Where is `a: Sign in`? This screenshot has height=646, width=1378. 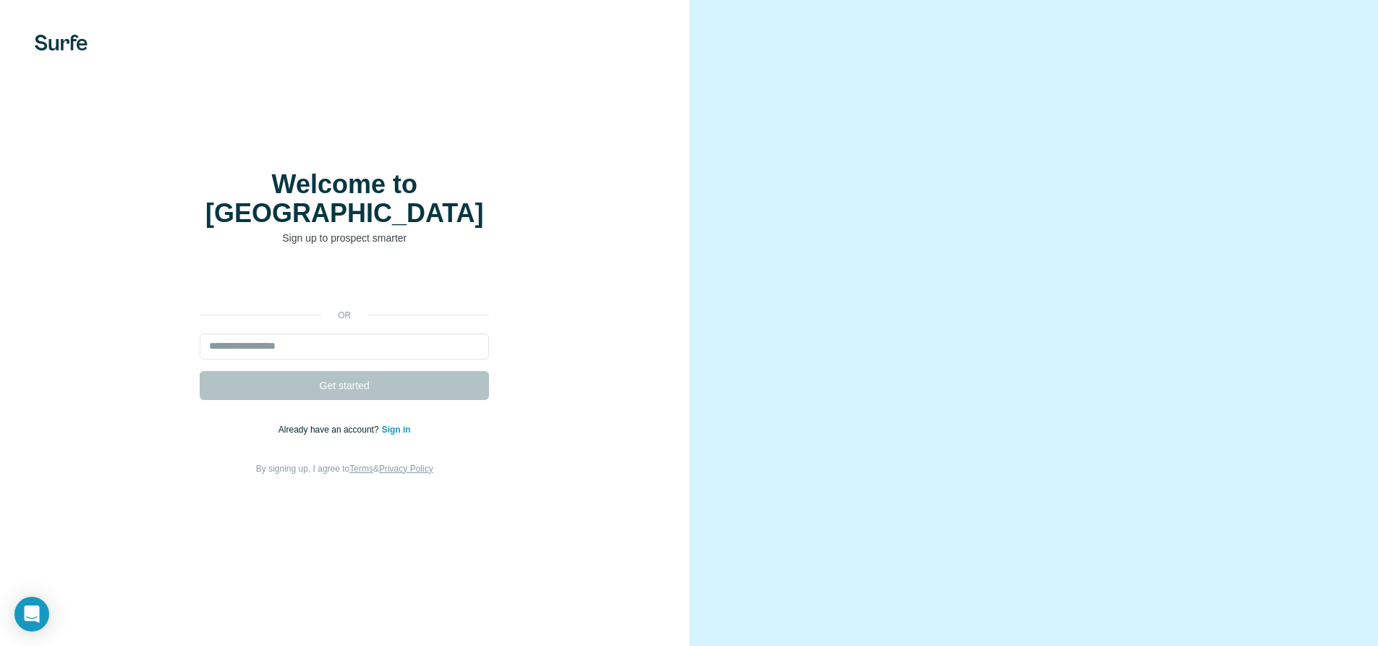 a: Sign in is located at coordinates (396, 430).